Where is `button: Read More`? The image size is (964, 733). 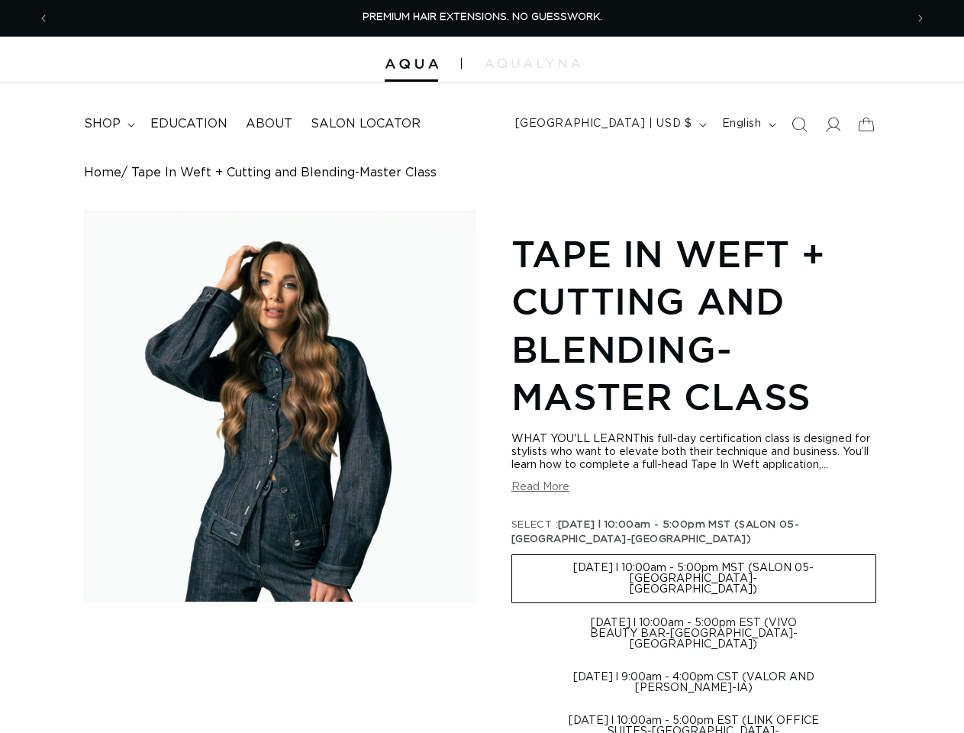 button: Read More is located at coordinates (540, 487).